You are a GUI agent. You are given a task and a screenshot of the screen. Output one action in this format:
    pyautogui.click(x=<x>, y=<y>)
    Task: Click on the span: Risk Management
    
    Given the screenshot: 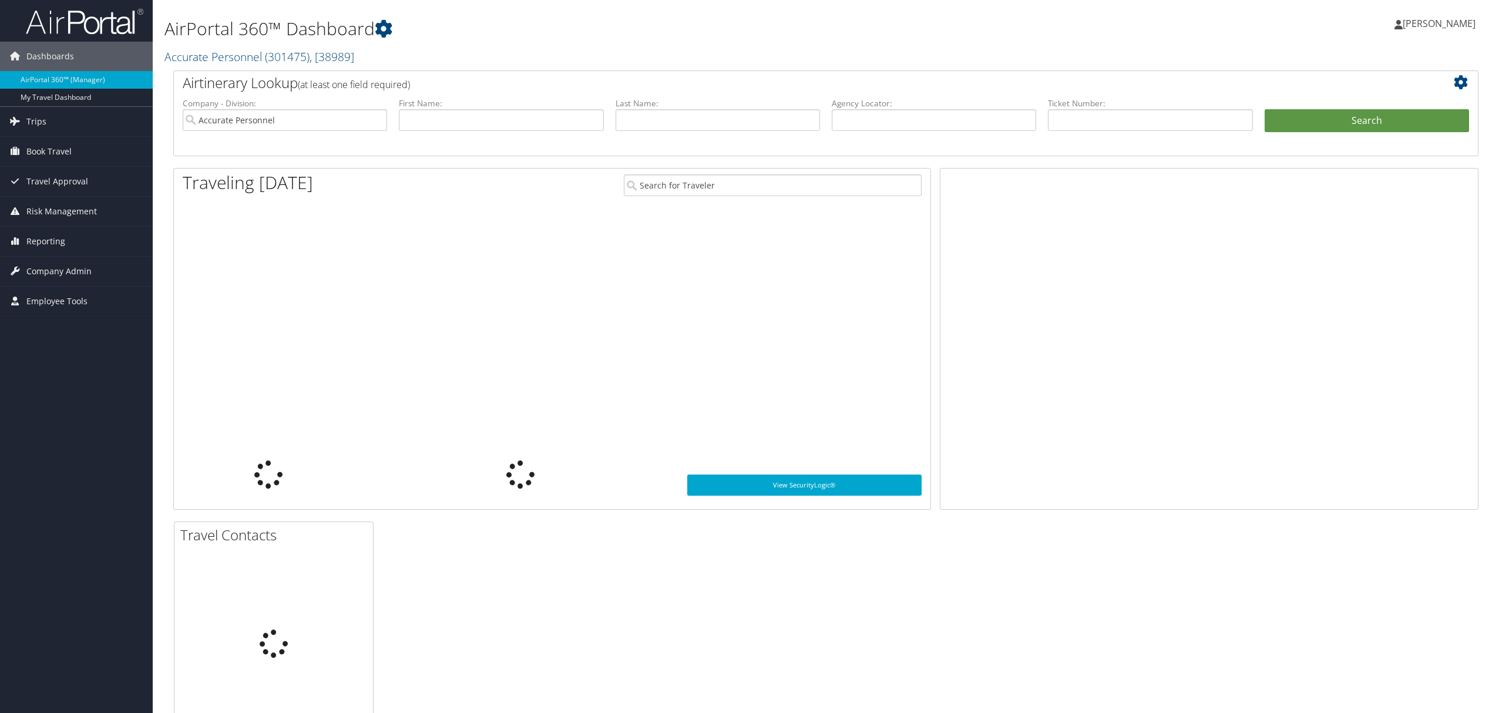 What is the action you would take?
    pyautogui.click(x=62, y=211)
    